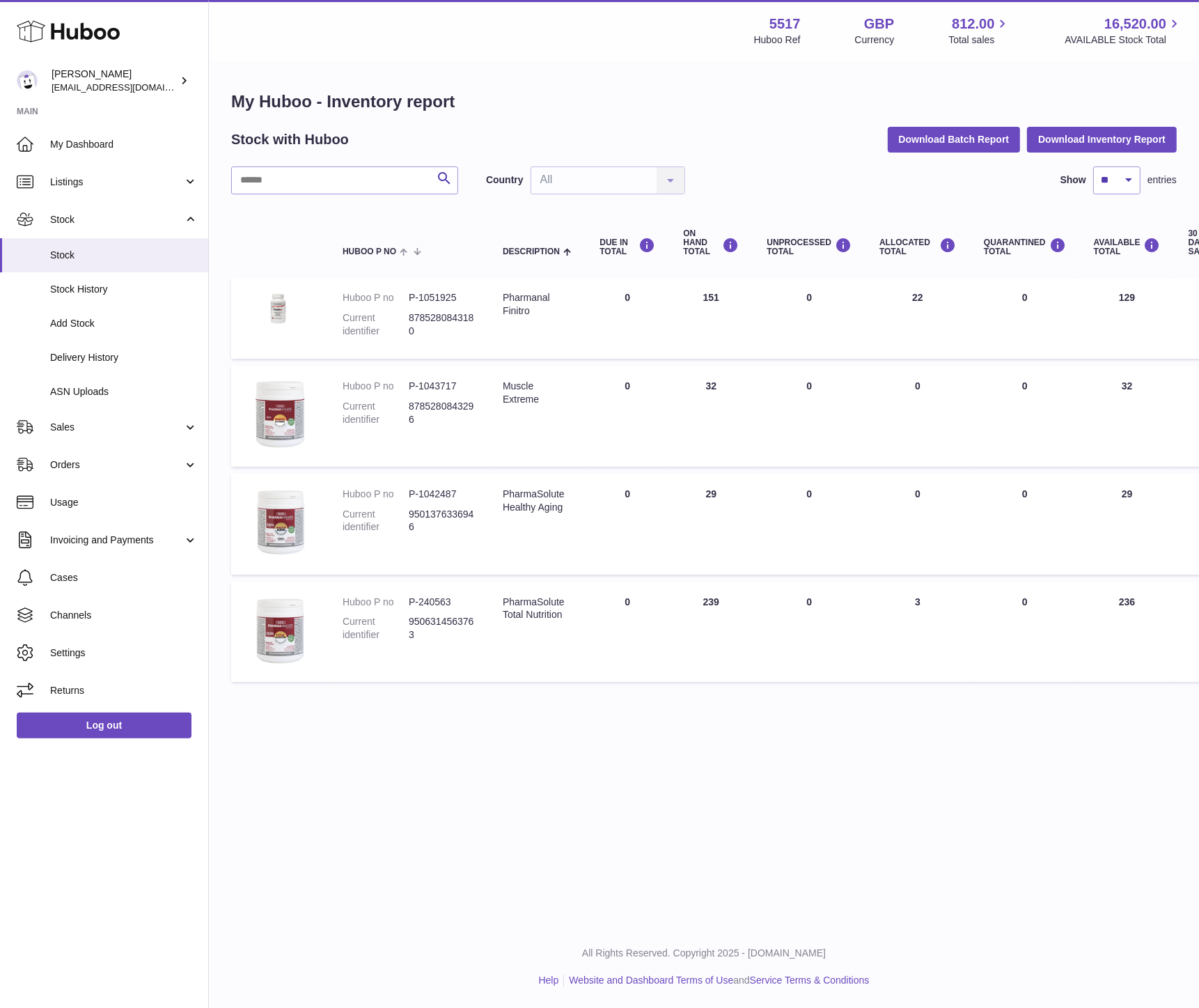 The image size is (1199, 1008). I want to click on span: Orders, so click(116, 464).